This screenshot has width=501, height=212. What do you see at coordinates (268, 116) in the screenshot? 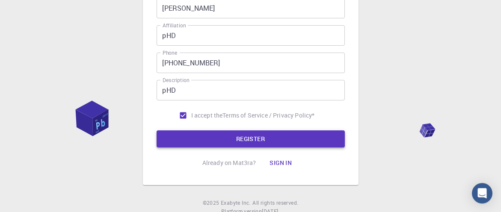
I see `a: Terms of Service / Privacy Policy*` at bounding box center [268, 116].